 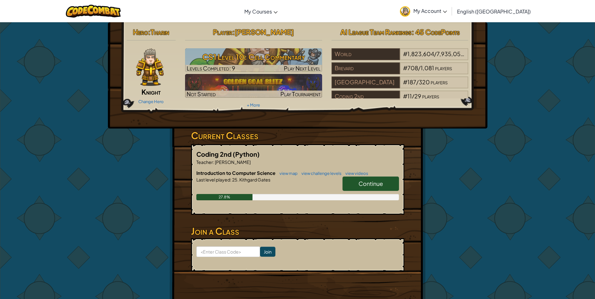 What do you see at coordinates (213, 180) in the screenshot?
I see `span: Last level played` at bounding box center [213, 180].